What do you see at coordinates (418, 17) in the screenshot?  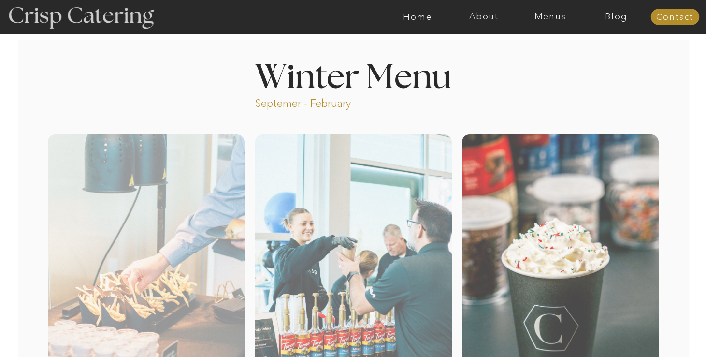 I see `a: Home` at bounding box center [418, 17].